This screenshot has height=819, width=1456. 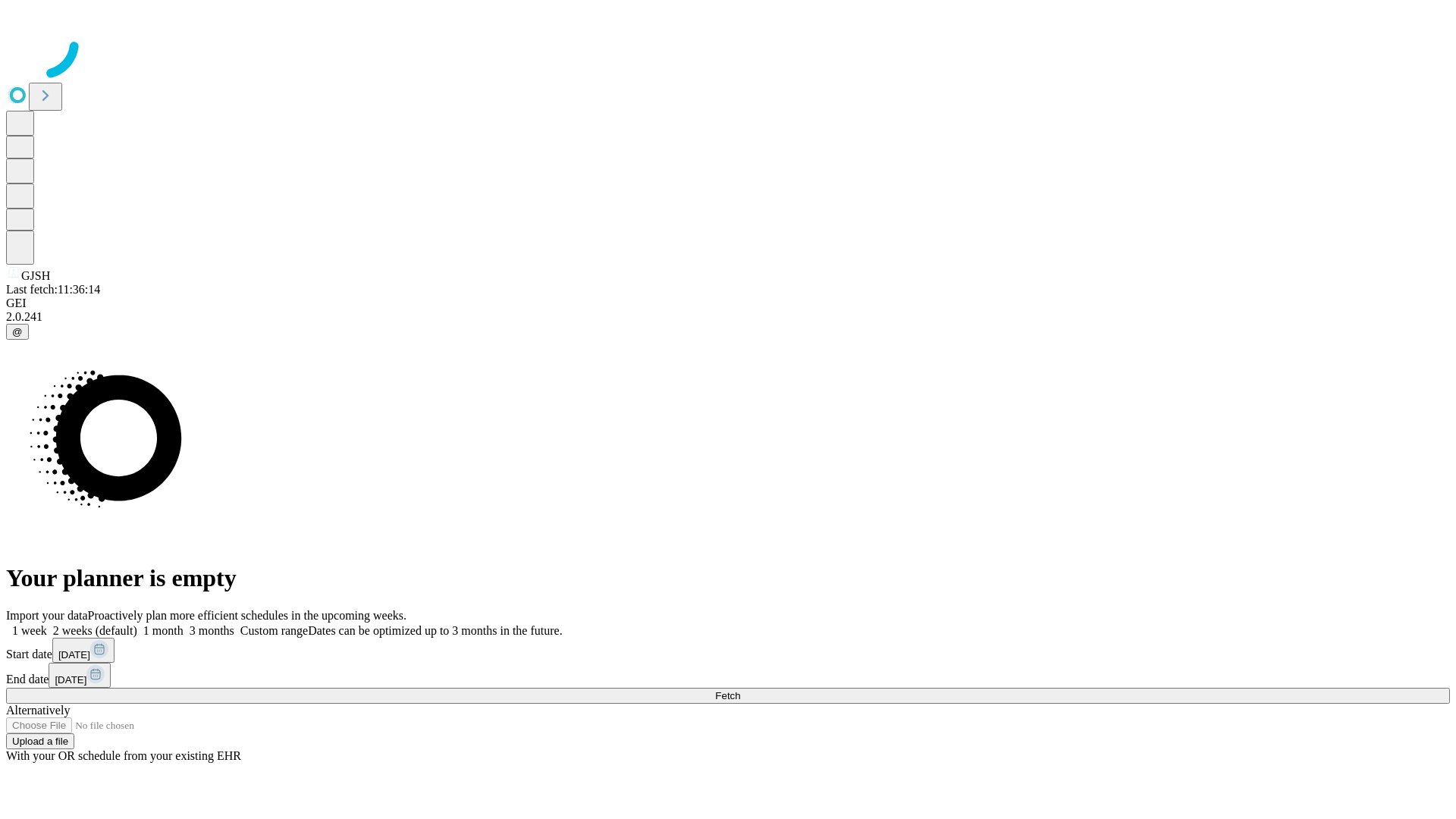 What do you see at coordinates (124, 755) in the screenshot?
I see `span: With your OR schedule from your existing EHR` at bounding box center [124, 755].